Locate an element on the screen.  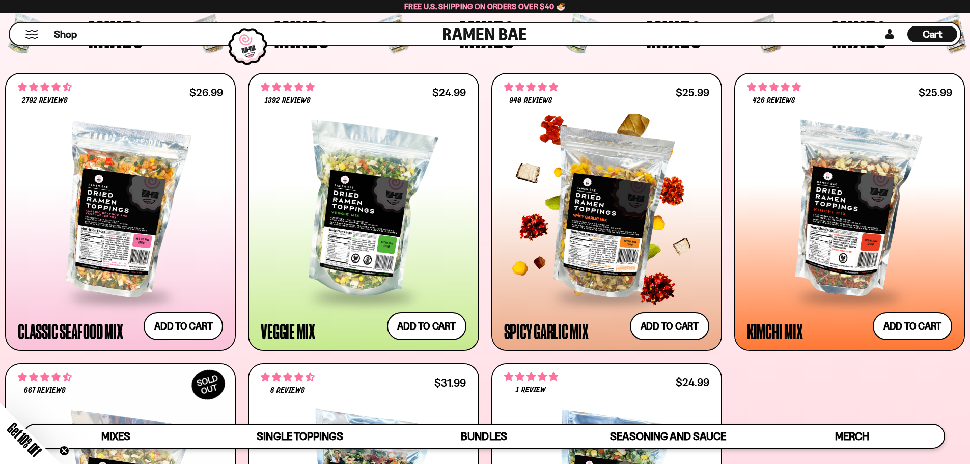
div: Spicy Garlic Mix is located at coordinates (546, 331).